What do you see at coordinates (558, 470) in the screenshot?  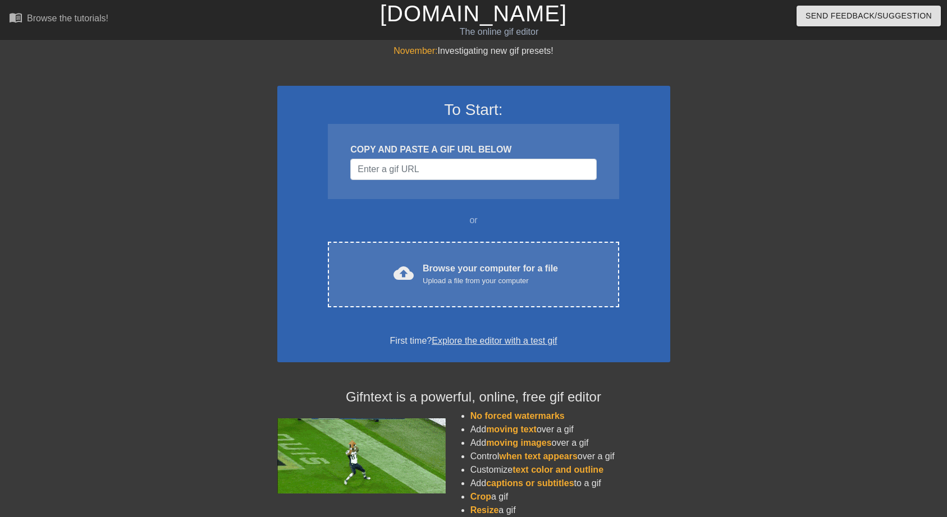 I see `span: text color and outline` at bounding box center [558, 470].